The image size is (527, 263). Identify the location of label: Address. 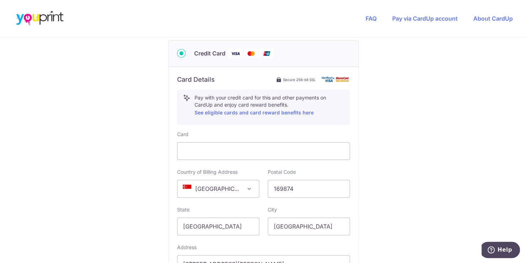
(187, 247).